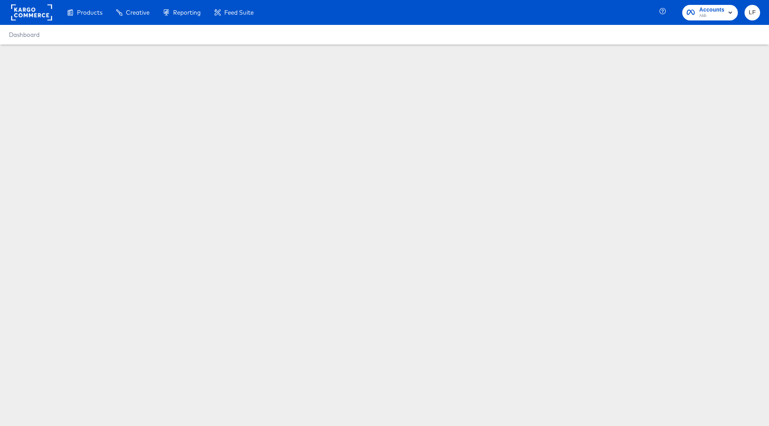 The width and height of the screenshot is (769, 426). What do you see at coordinates (709, 12) in the screenshot?
I see `button: AccountsAldi` at bounding box center [709, 12].